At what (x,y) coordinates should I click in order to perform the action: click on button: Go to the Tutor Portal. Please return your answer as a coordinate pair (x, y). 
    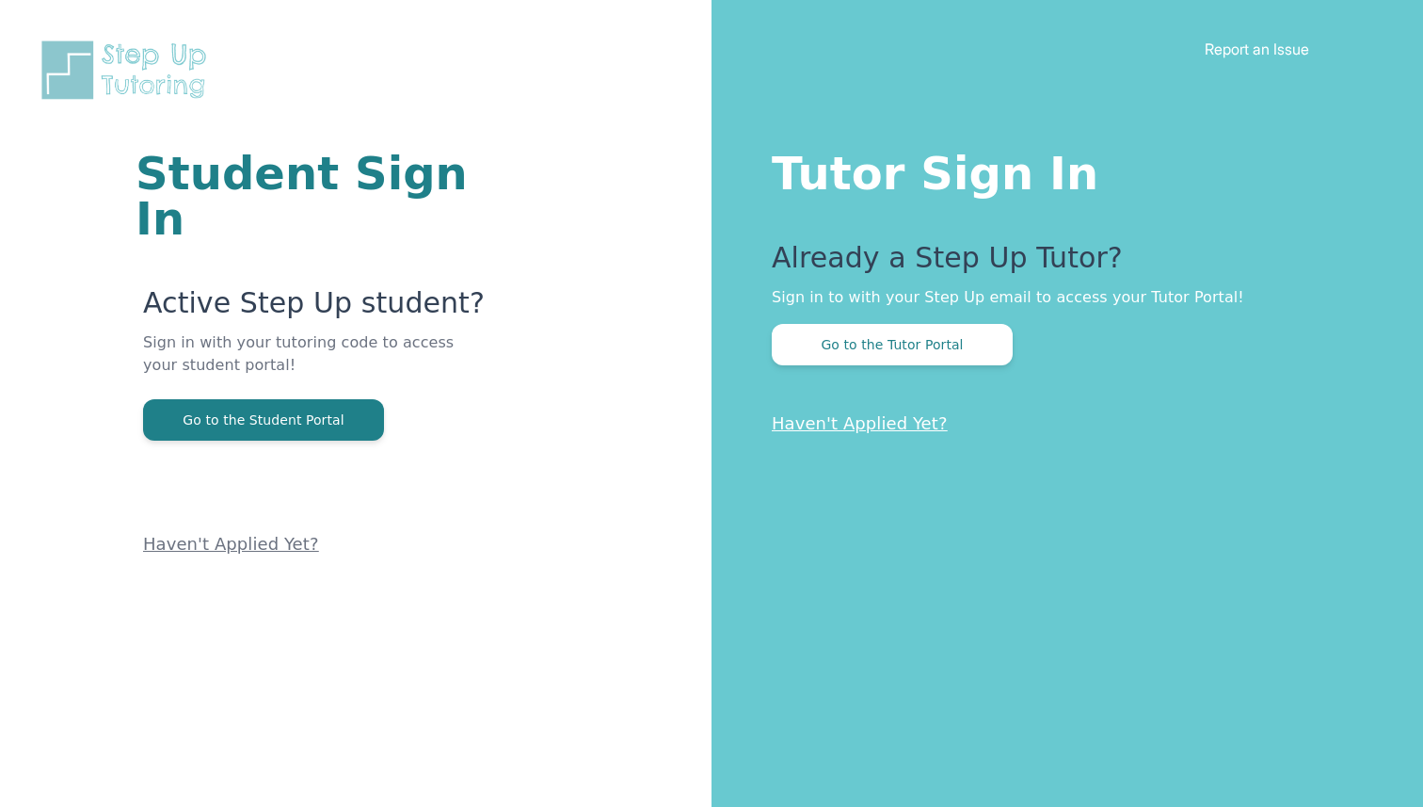
    Looking at the image, I should click on (892, 345).